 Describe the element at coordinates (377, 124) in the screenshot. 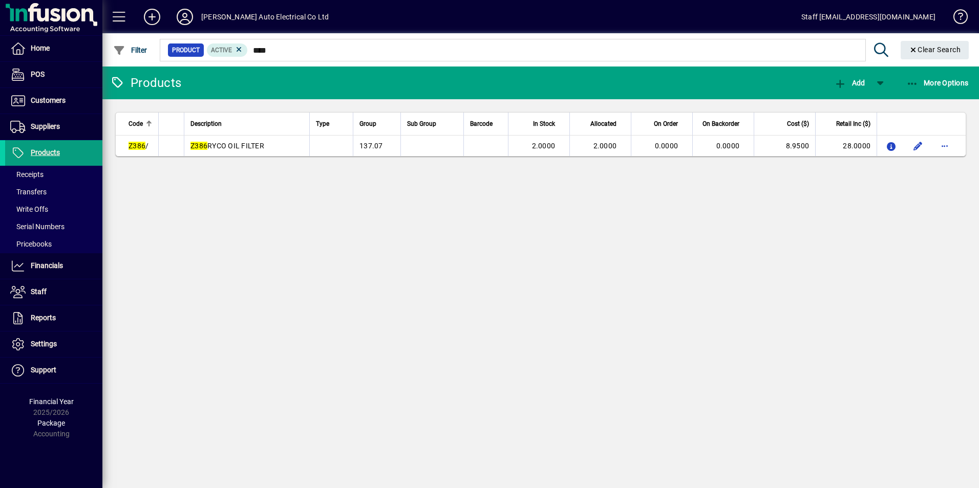

I see `div: Group` at that location.